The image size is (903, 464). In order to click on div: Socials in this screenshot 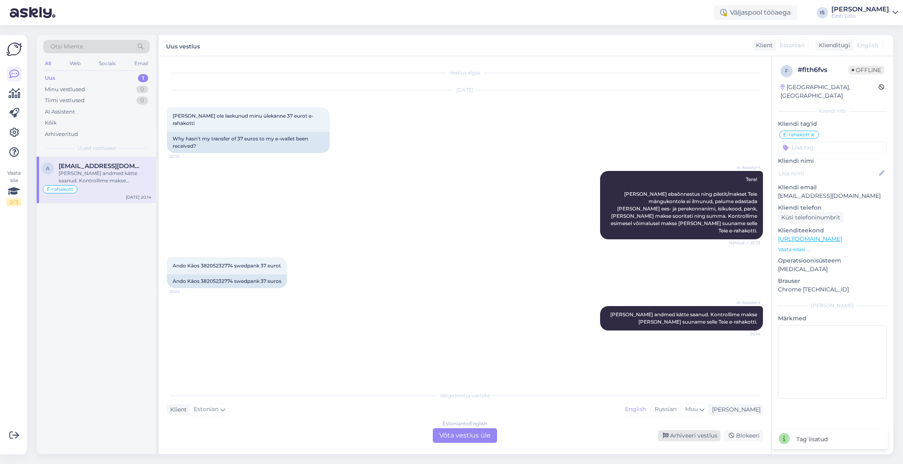, I will do `click(107, 64)`.